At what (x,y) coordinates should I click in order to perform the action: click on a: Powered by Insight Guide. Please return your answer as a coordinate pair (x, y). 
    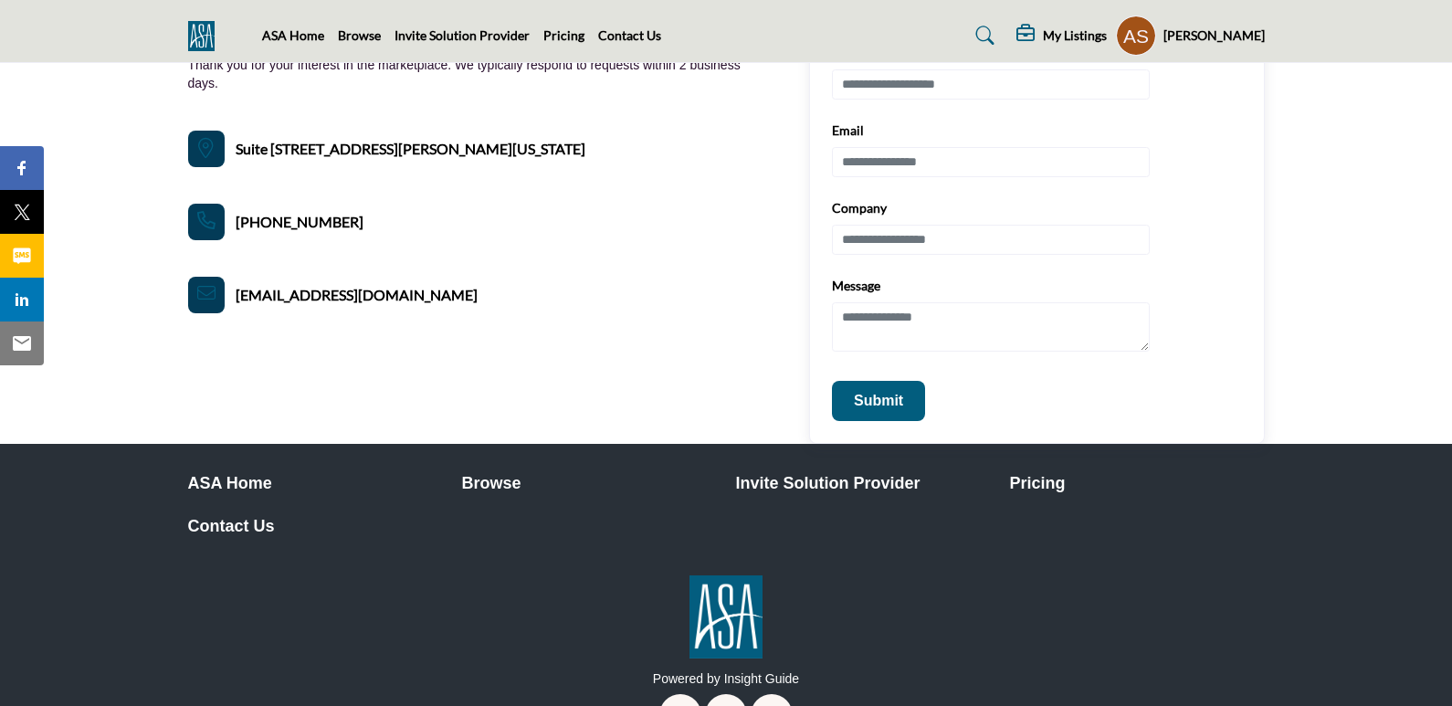
    Looking at the image, I should click on (726, 679).